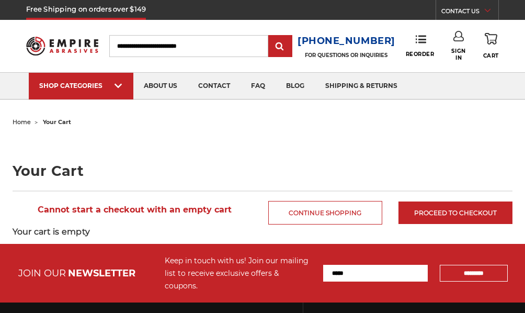 The height and width of the screenshot is (313, 525). What do you see at coordinates (238, 273) in the screenshot?
I see `div: Keep in touch with us! Join our mailing list to receive exclusive offers & coupons.` at bounding box center [238, 273].